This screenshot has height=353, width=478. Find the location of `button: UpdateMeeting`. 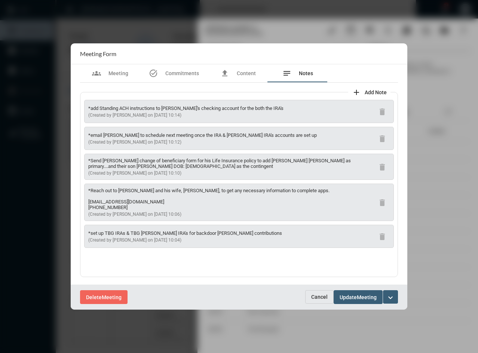

button: UpdateMeeting is located at coordinates (358, 297).